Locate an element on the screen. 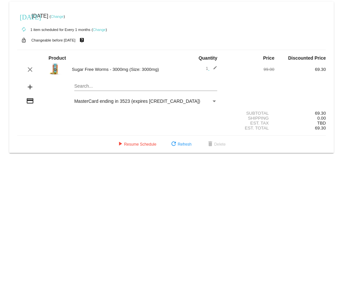  div: Subtotal is located at coordinates (248, 113).